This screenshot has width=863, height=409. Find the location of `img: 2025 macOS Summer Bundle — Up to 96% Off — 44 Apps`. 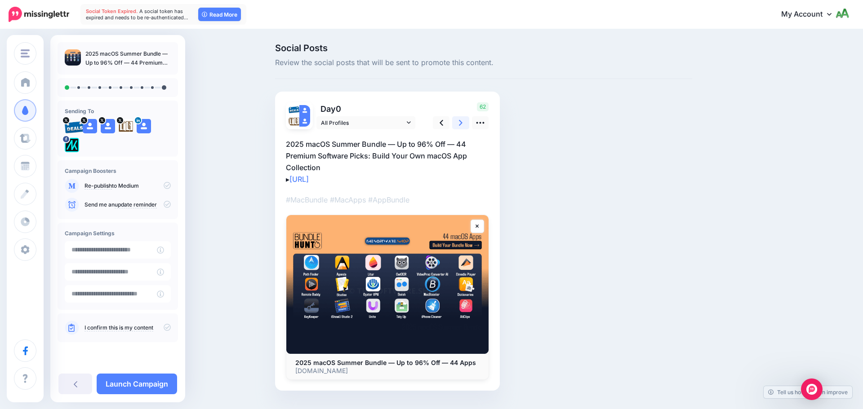

img: 2025 macOS Summer Bundle — Up to 96% Off — 44 Apps is located at coordinates (387, 284).